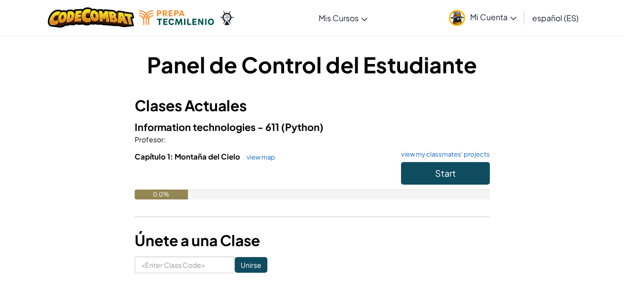 Image resolution: width=624 pixels, height=288 pixels. What do you see at coordinates (555, 18) in the screenshot?
I see `span: español (ES)` at bounding box center [555, 18].